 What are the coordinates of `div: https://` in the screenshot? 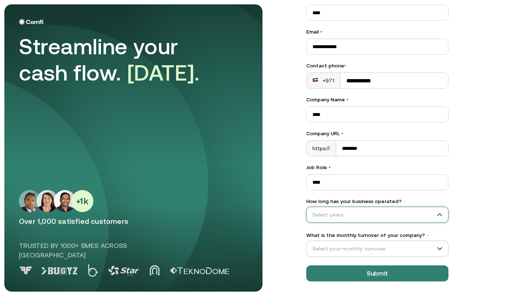 It's located at (321, 148).